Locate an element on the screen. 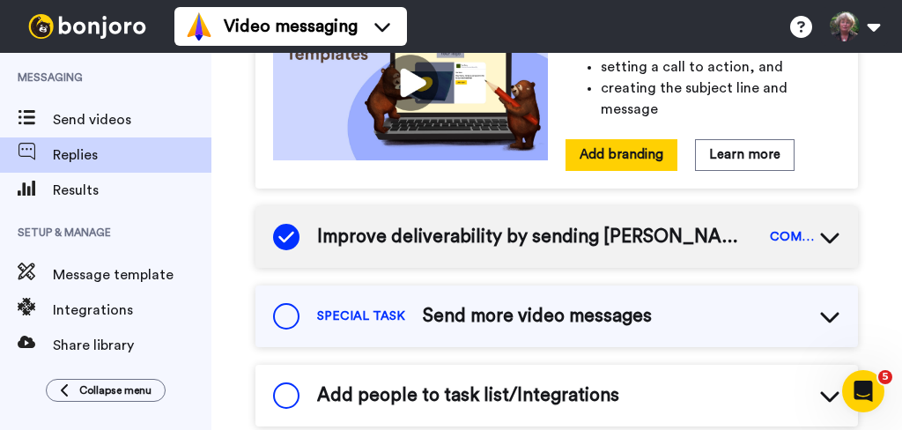  button: Add branding is located at coordinates (621, 154).